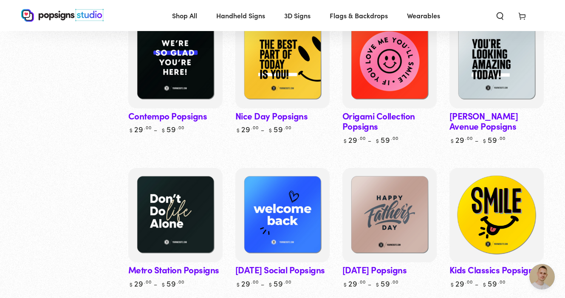 This screenshot has width=565, height=298. Describe the element at coordinates (184, 15) in the screenshot. I see `span: Shop All` at that location.